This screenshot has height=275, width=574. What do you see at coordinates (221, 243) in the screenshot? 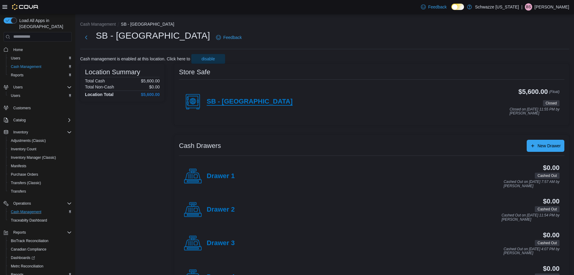
I see `h4: Drawer 3` at bounding box center [221, 243].